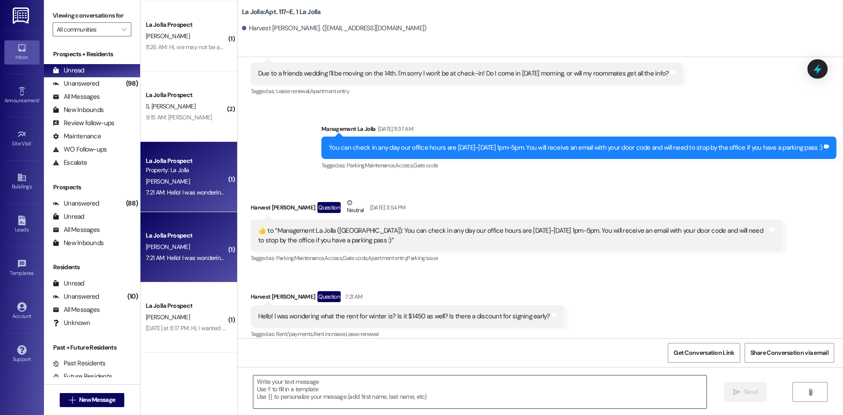 The width and height of the screenshot is (843, 415). What do you see at coordinates (281, 12) in the screenshot?
I see `b: La Jolla: Apt. 117~E, 1 La Jolla` at bounding box center [281, 12].